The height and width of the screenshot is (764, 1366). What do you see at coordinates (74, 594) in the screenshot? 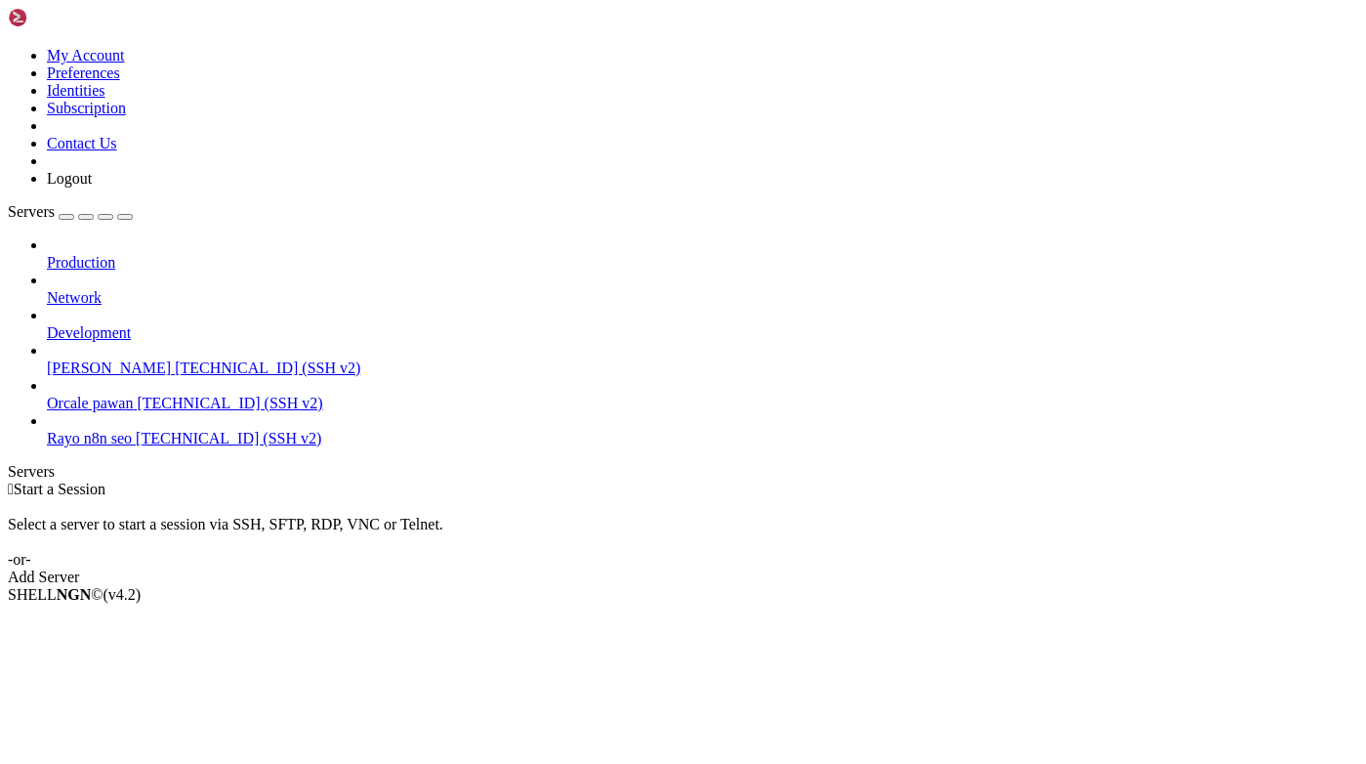
I see `b: NGN` at bounding box center [74, 594].